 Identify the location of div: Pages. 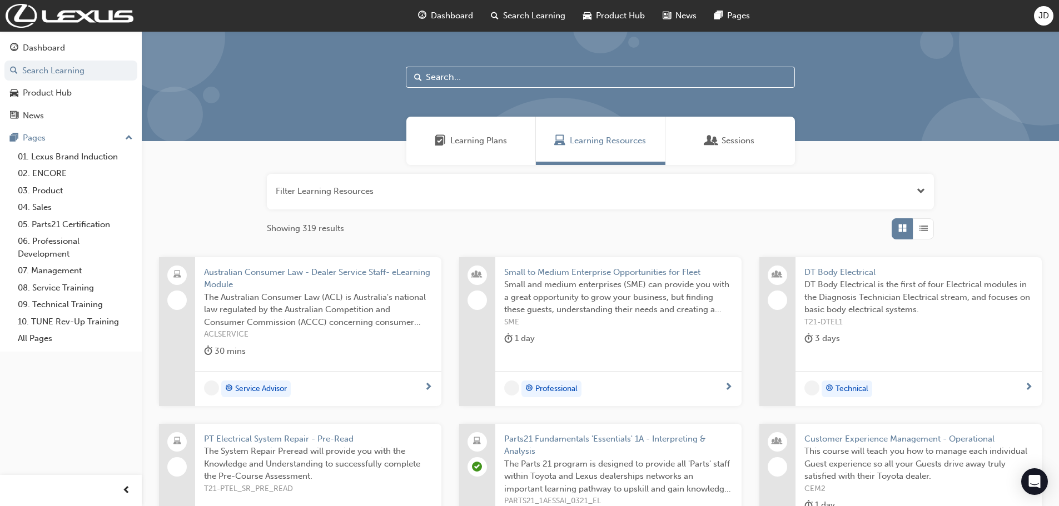
(34, 138).